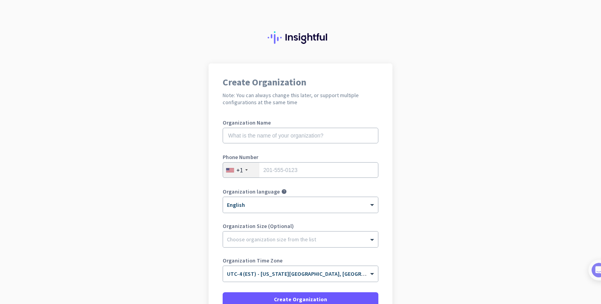  What do you see at coordinates (284, 191) in the screenshot?
I see `i: help` at bounding box center [284, 191].